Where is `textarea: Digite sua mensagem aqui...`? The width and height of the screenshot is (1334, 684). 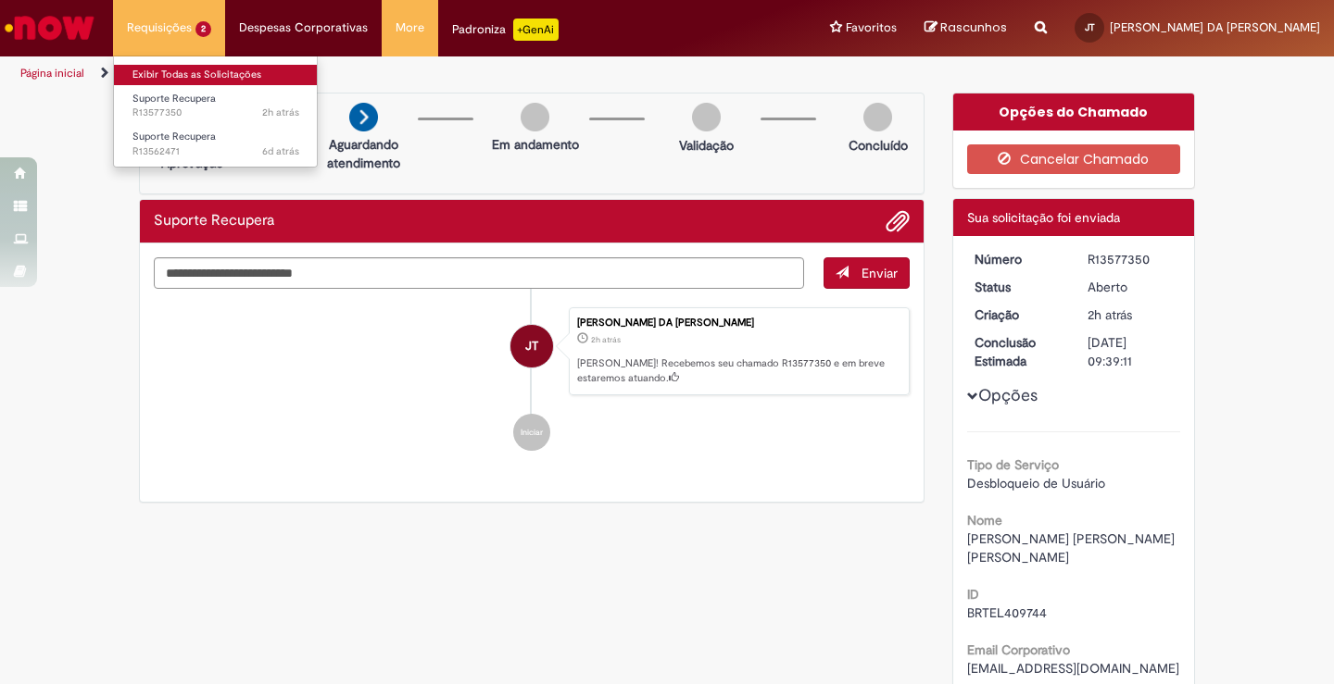
textarea: Digite sua mensagem aqui... is located at coordinates (479, 273).